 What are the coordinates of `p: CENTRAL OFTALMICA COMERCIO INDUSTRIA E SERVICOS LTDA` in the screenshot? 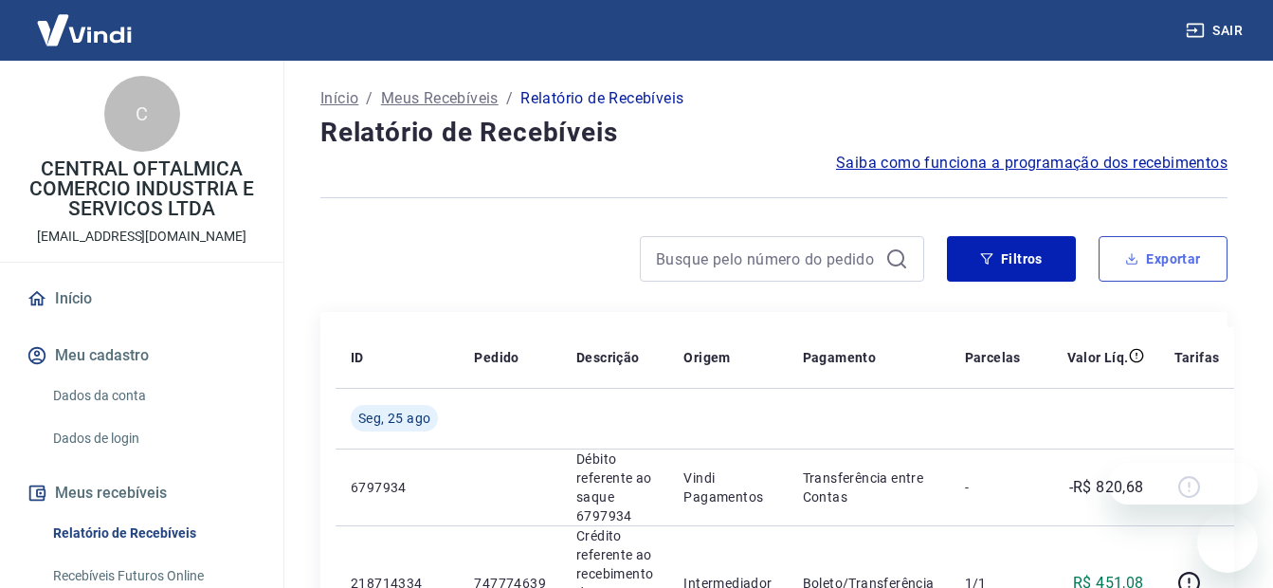 It's located at (141, 189).